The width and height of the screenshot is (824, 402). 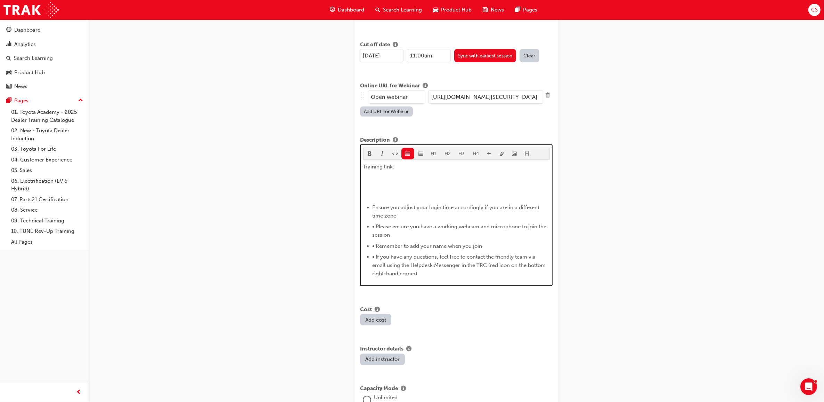 What do you see at coordinates (366, 309) in the screenshot?
I see `span: Cost` at bounding box center [366, 309].